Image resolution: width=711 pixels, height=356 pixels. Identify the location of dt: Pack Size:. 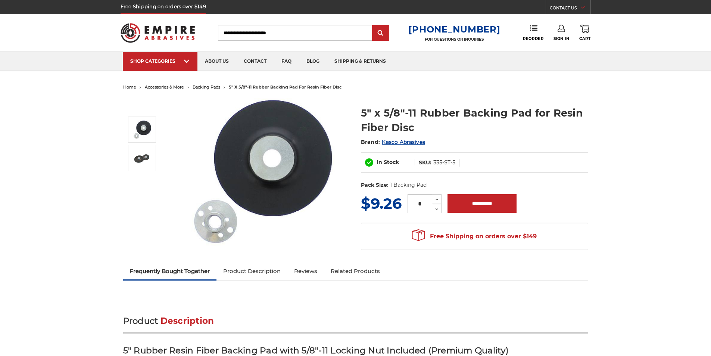
(375, 185).